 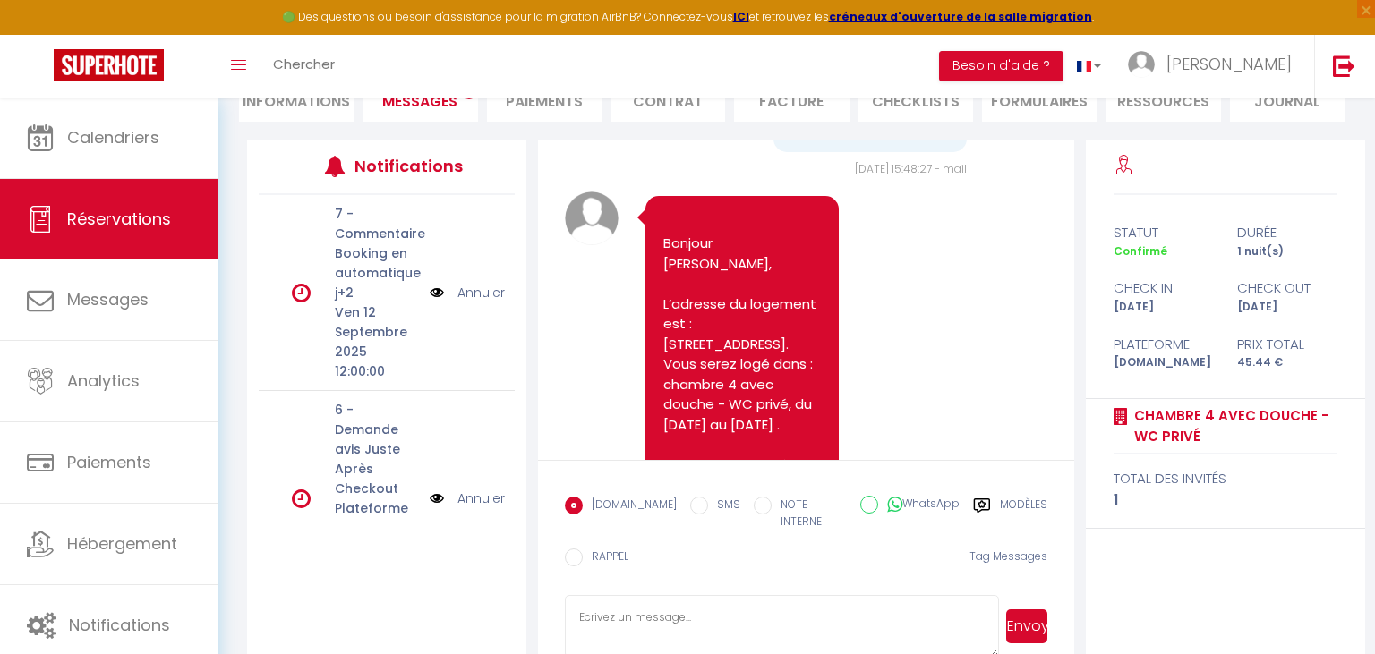 I want to click on a: chambre 4 avec douche - WC privé, so click(x=1232, y=426).